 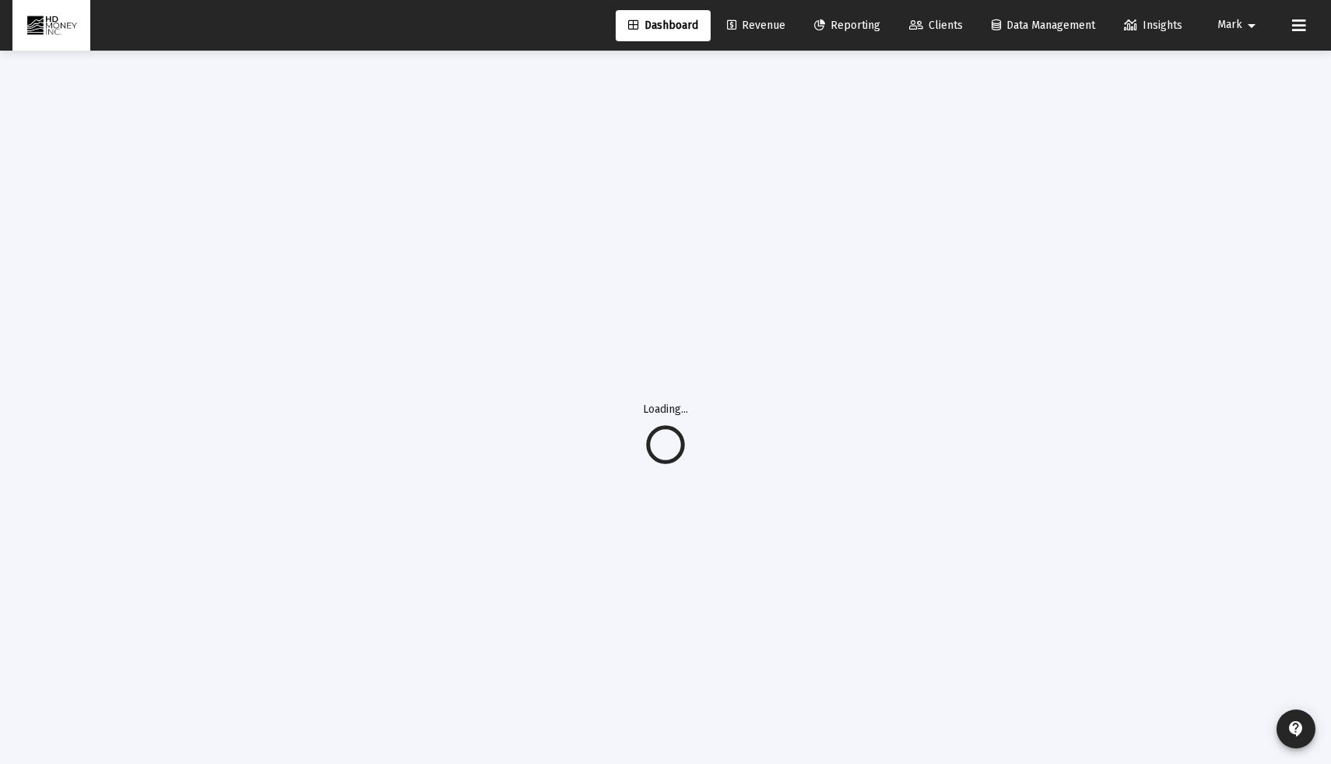 What do you see at coordinates (756, 25) in the screenshot?
I see `span: Revenue` at bounding box center [756, 25].